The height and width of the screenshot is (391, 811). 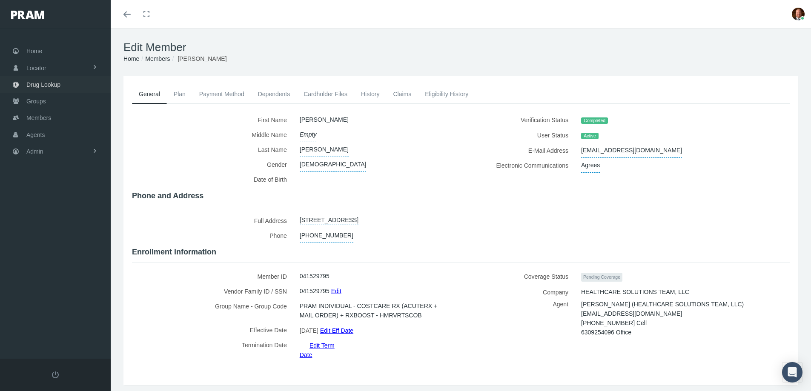 I want to click on label: Agent, so click(x=521, y=317).